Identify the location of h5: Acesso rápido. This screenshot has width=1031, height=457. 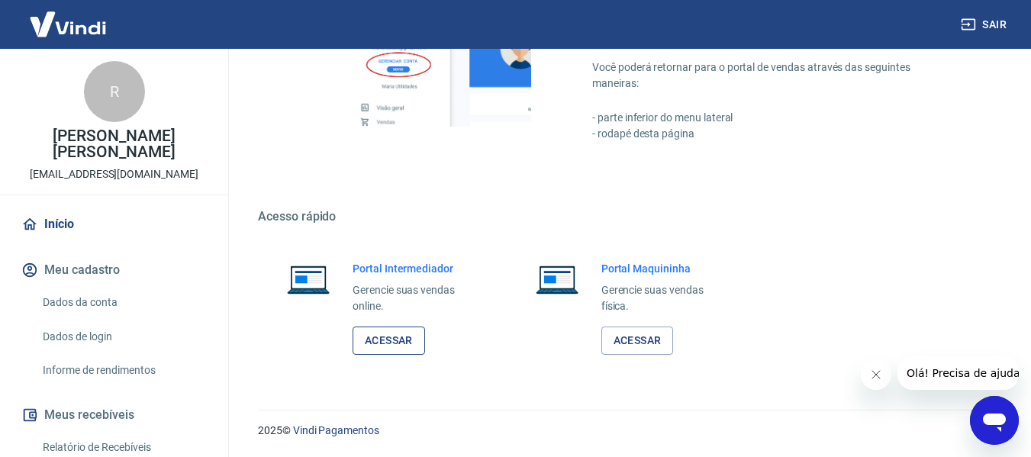
(626, 217).